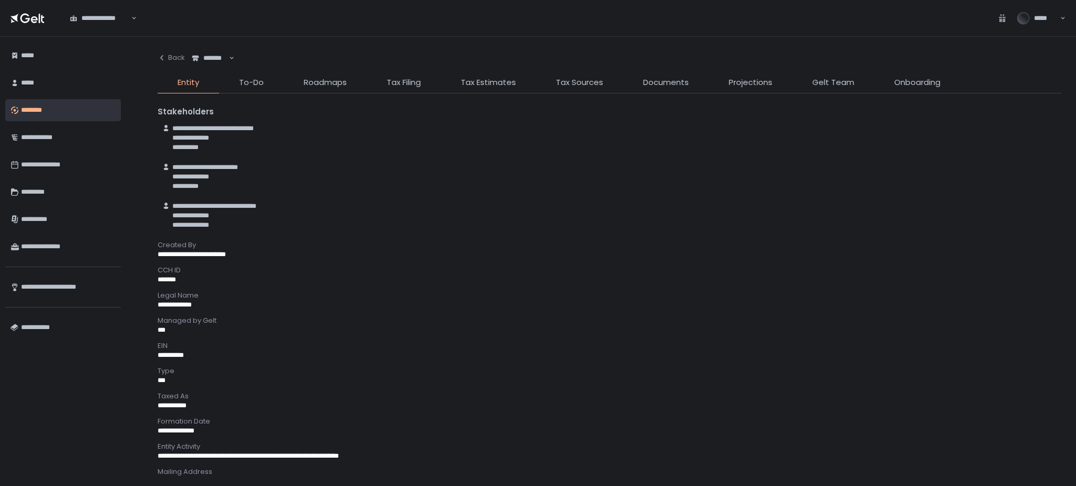 This screenshot has width=1076, height=486. Describe the element at coordinates (251, 82) in the screenshot. I see `span: To-Do` at that location.